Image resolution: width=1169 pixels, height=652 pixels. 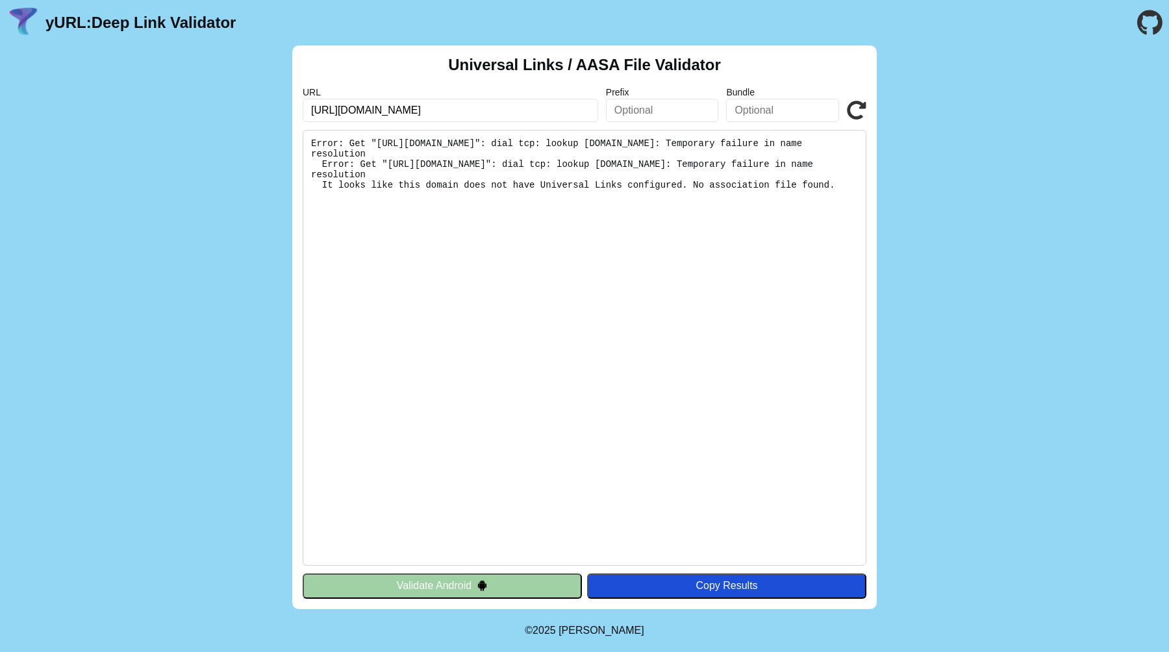 What do you see at coordinates (782, 92) in the screenshot?
I see `label: Bundle` at bounding box center [782, 92].